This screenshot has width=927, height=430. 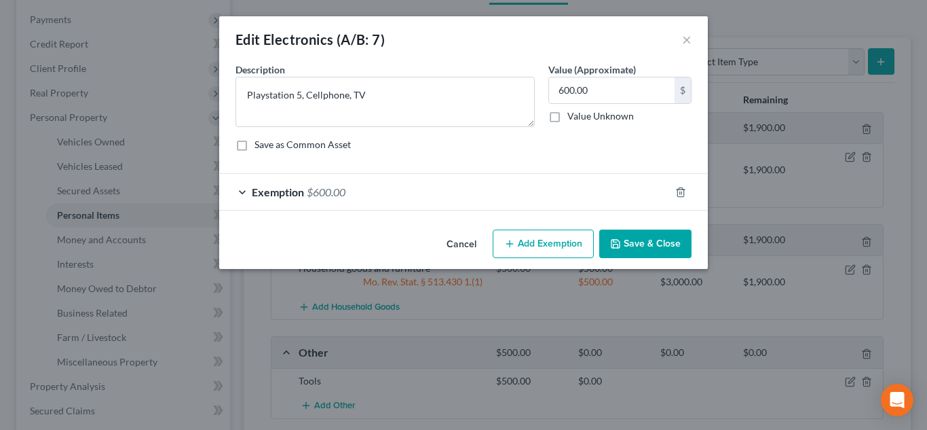 I want to click on button: Add Exemption, so click(x=543, y=244).